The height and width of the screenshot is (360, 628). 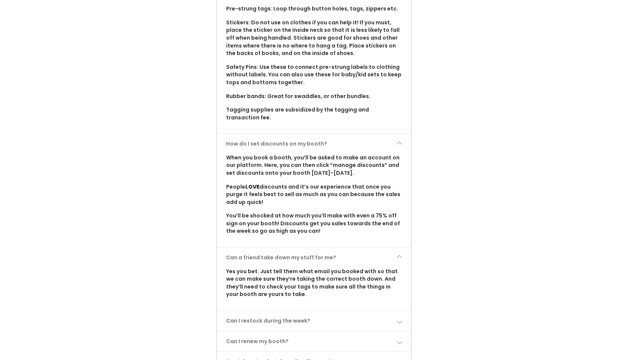 I want to click on p: Safety Pins: Use these to connect pre-strung labels to clothing without labels. You can also use ..., so click(x=314, y=75).